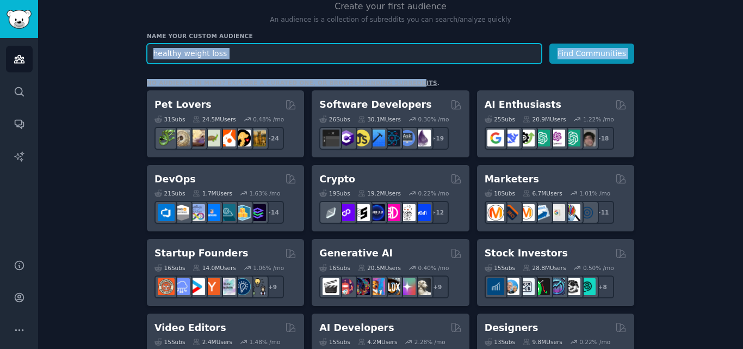 This screenshot has width=743, height=349. What do you see at coordinates (181, 212) in the screenshot?
I see `img: AWS_Certified_Experts` at bounding box center [181, 212].